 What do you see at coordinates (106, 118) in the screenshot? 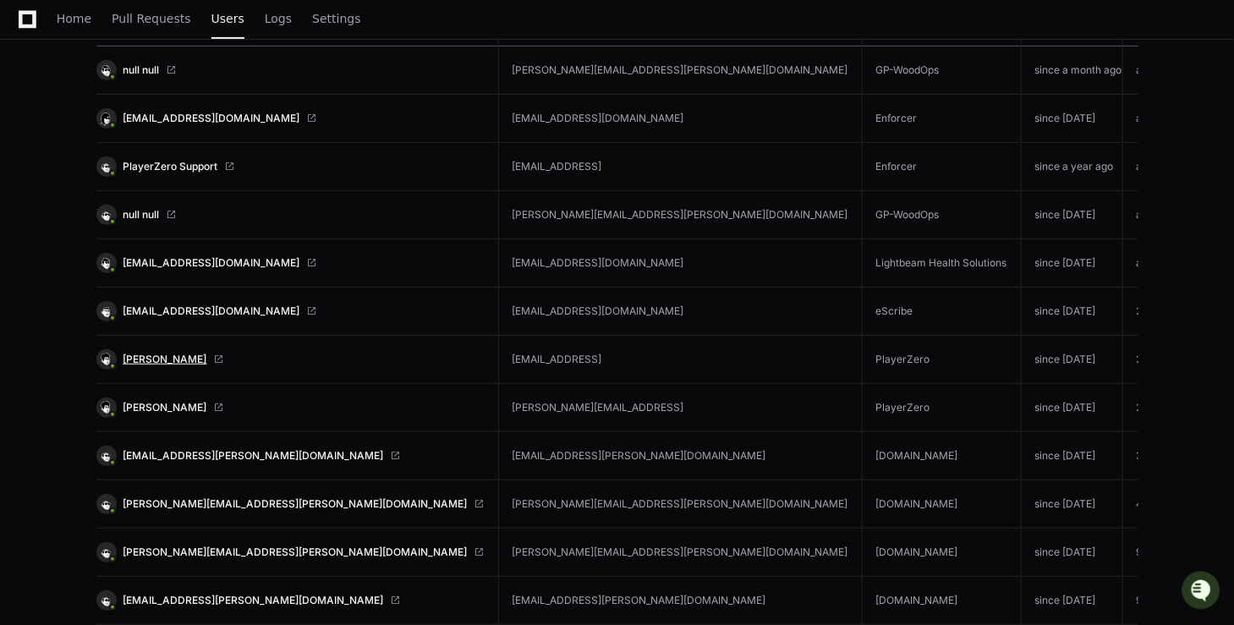
I see `img: 11.svg` at bounding box center [106, 118].